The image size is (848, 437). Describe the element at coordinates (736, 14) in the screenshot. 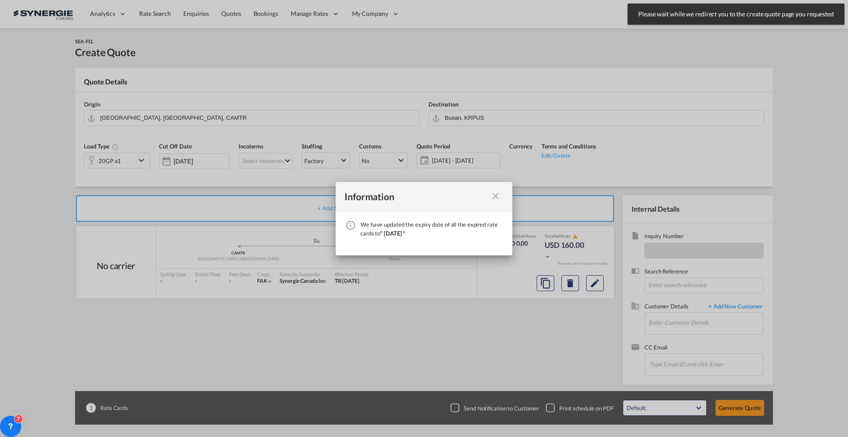

I see `span: Please wait while we redirect you to the create quote page you requested` at that location.